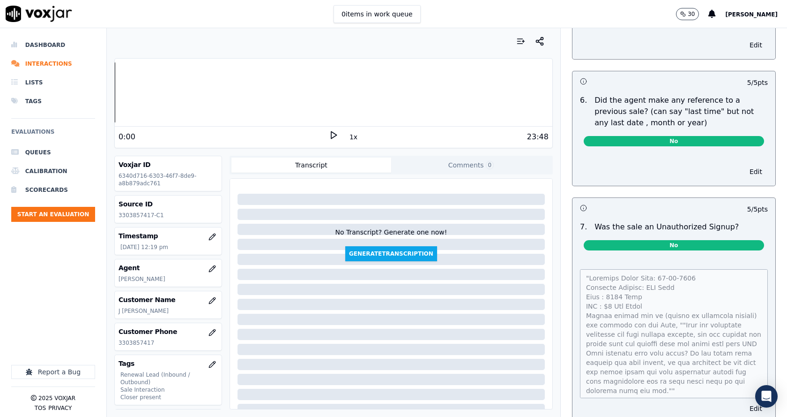 The height and width of the screenshot is (417, 787). What do you see at coordinates (53, 171) in the screenshot?
I see `a: Calibration` at bounding box center [53, 171].